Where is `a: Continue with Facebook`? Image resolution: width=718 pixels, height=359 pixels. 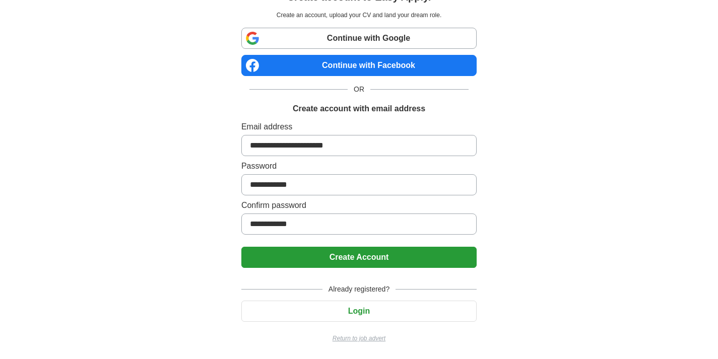
a: Continue with Facebook is located at coordinates (359, 66).